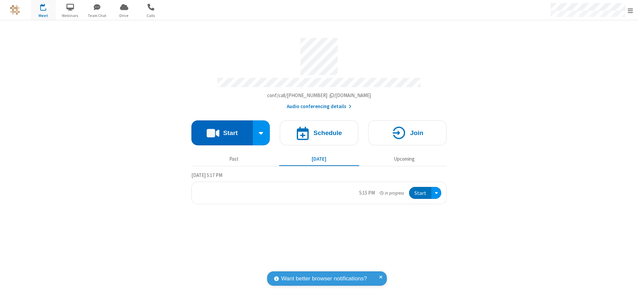 This screenshot has height=297, width=638. What do you see at coordinates (417, 133) in the screenshot?
I see `h4: Join` at bounding box center [417, 133].